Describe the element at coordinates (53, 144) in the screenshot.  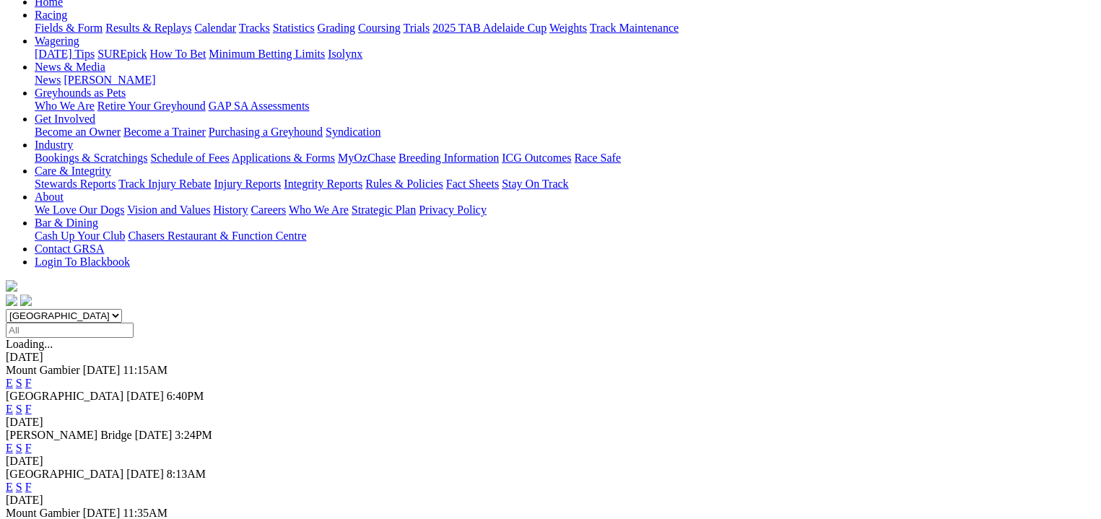
I see `a: Industry` at that location.